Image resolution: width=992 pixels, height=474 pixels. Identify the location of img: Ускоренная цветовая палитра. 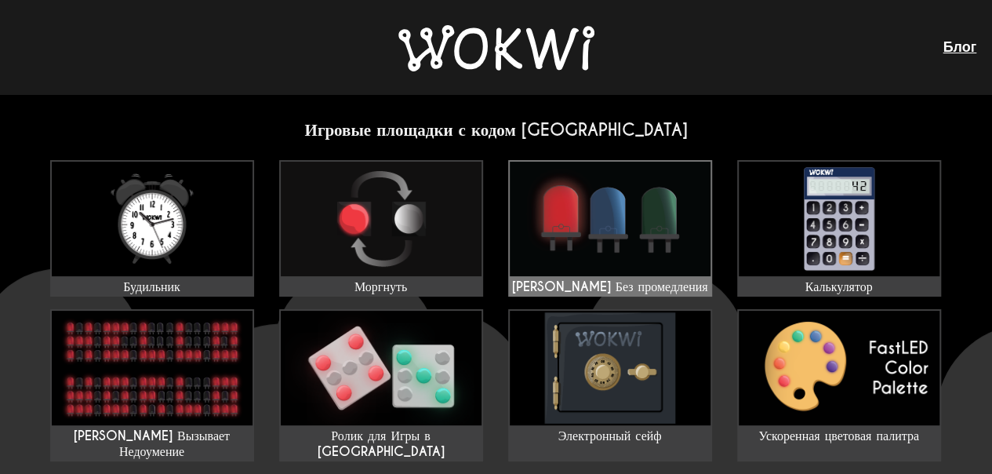
(839, 368).